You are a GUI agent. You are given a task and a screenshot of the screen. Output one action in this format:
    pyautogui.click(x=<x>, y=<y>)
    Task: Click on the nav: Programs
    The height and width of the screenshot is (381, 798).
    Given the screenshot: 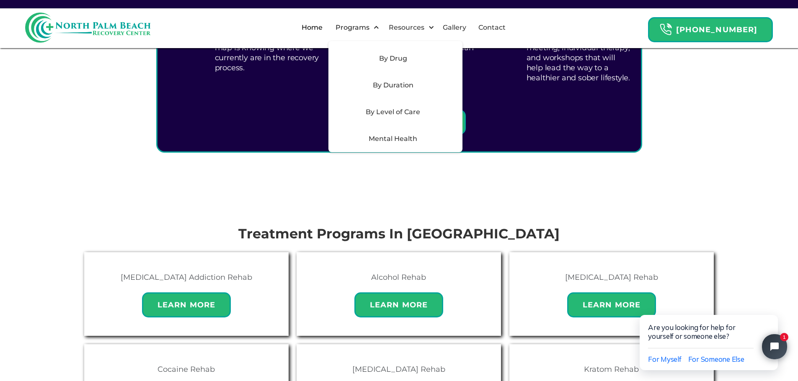 What is the action you would take?
    pyautogui.click(x=395, y=97)
    